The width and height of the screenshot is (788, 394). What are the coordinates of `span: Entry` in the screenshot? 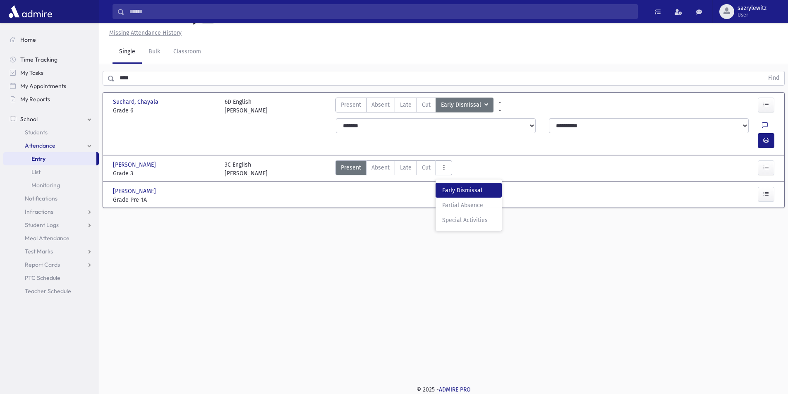 It's located at (38, 159).